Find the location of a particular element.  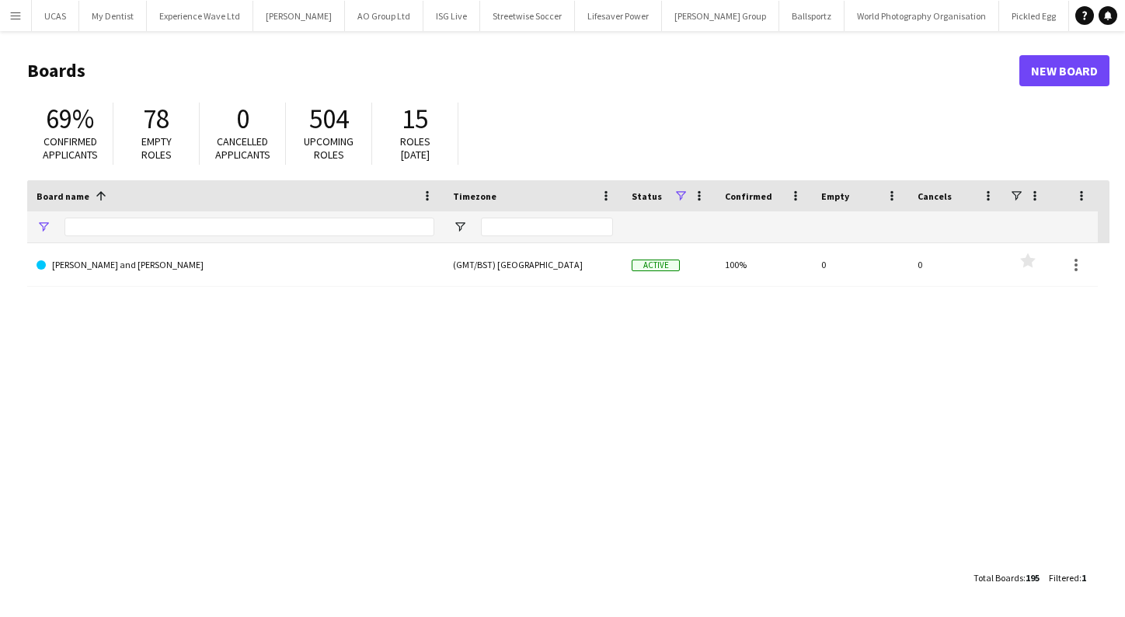

input: Timezone Filter Input is located at coordinates (547, 227).